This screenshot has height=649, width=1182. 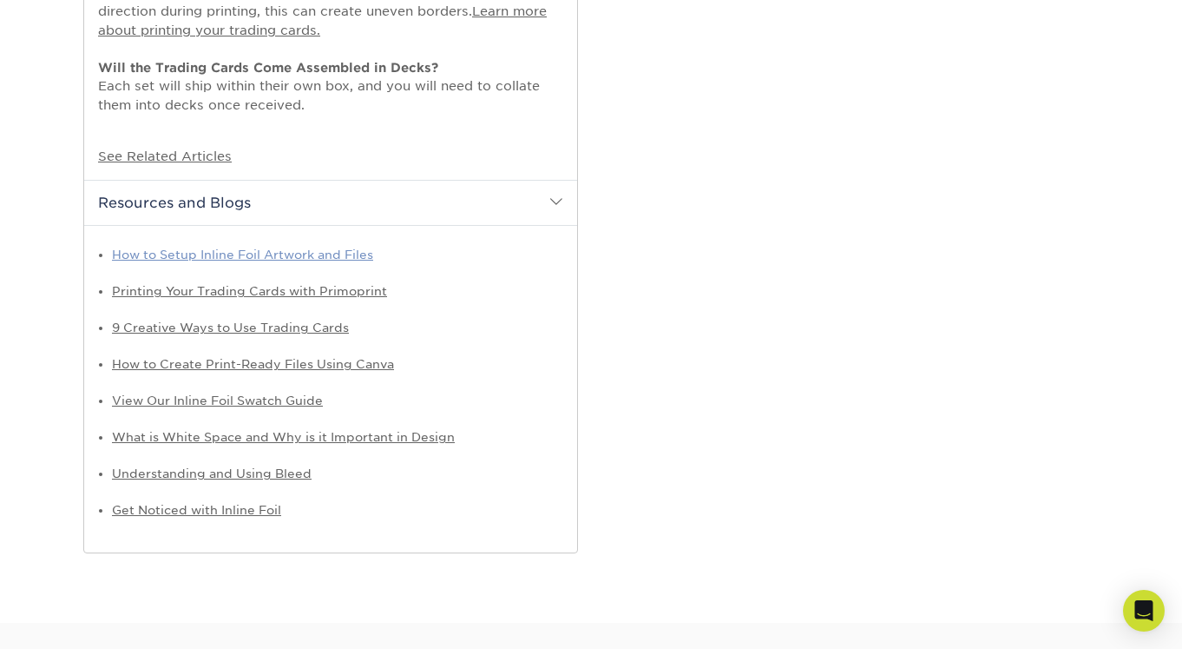 What do you see at coordinates (253, 364) in the screenshot?
I see `a: How to Create Print-Ready Files Using Canva` at bounding box center [253, 364].